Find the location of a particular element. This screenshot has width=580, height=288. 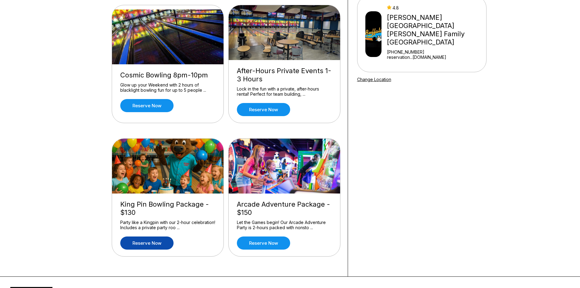

div: Cosmic Bowling 8pm-10pm is located at coordinates (168, 75).